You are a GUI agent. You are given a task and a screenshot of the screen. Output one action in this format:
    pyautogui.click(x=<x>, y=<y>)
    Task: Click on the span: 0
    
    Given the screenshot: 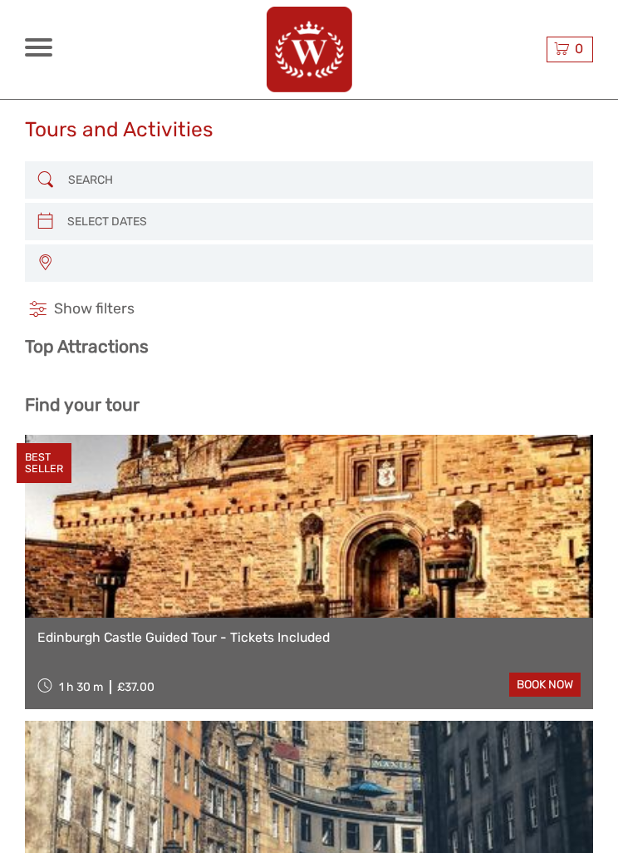 What is the action you would take?
    pyautogui.click(x=579, y=48)
    